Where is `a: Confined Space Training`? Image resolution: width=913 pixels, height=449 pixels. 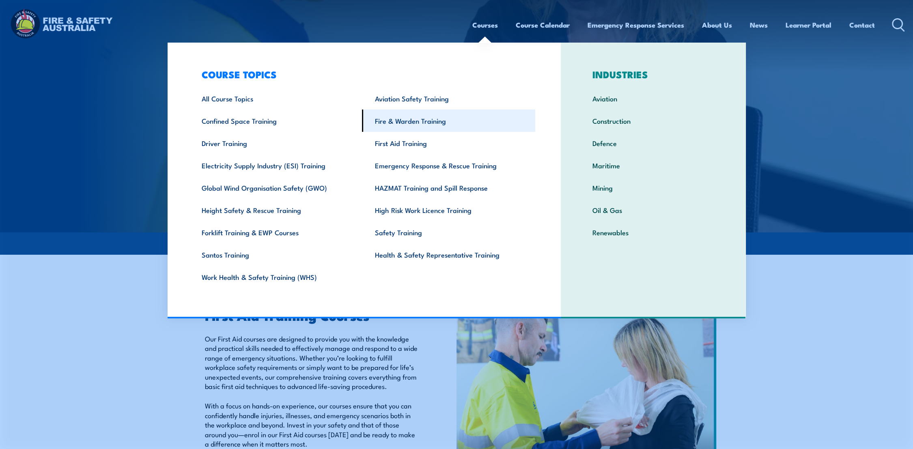 a: Confined Space Training is located at coordinates (276, 121).